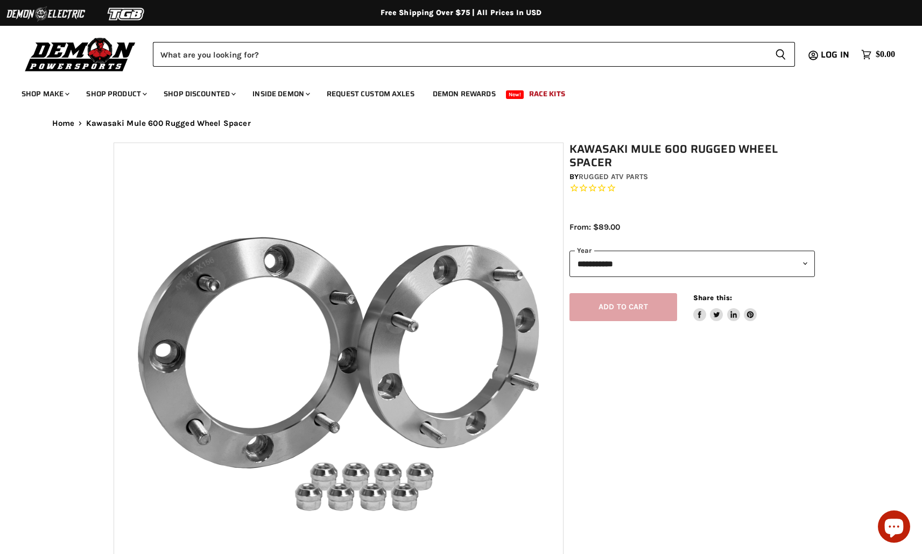  Describe the element at coordinates (835, 54) in the screenshot. I see `span: Log in` at that location.